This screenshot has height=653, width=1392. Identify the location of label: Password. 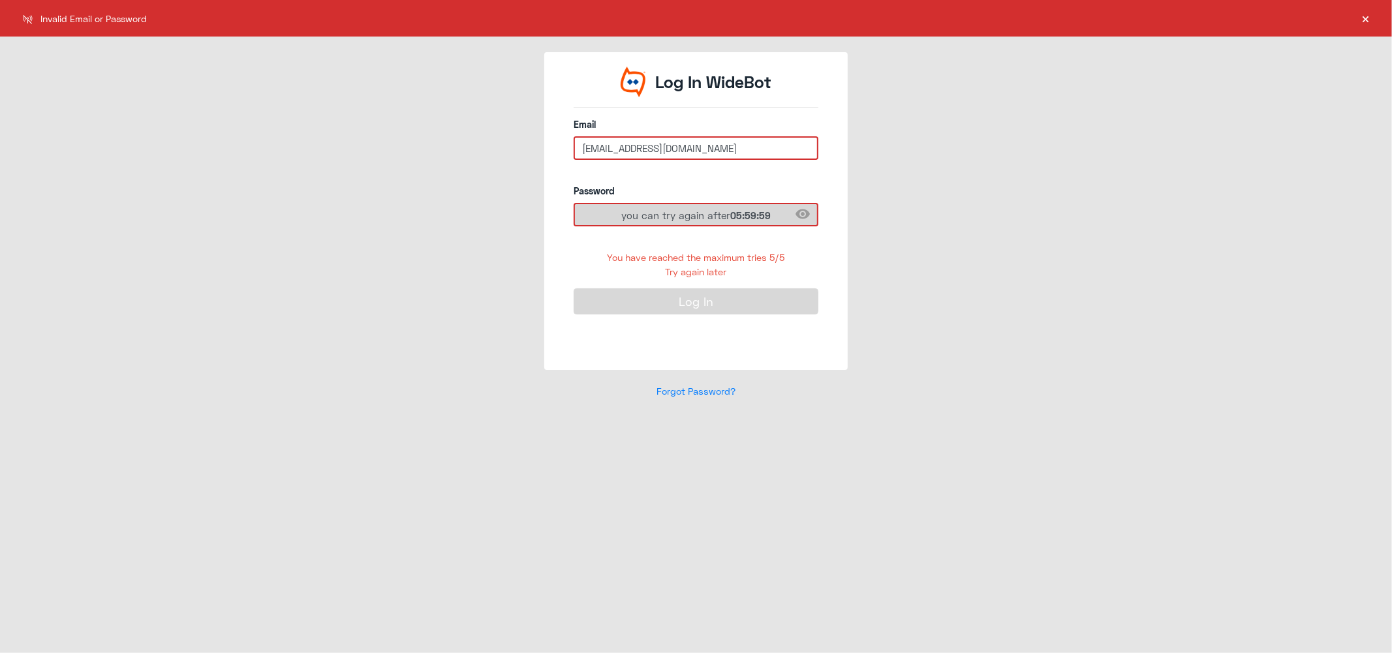
(696, 191).